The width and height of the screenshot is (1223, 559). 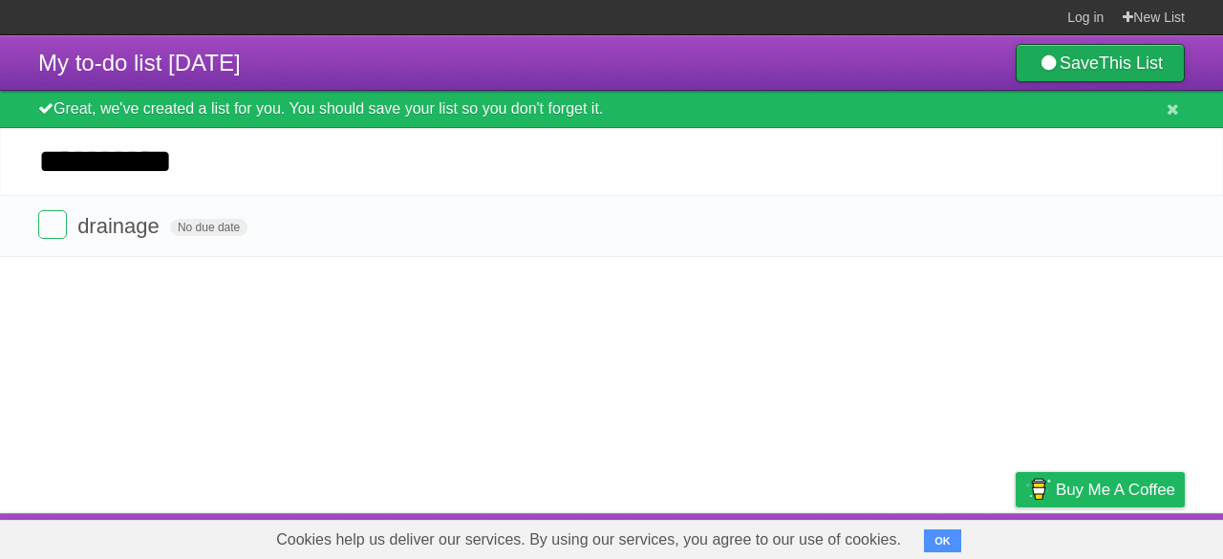 I want to click on a: Buy me a coffee, so click(x=1100, y=489).